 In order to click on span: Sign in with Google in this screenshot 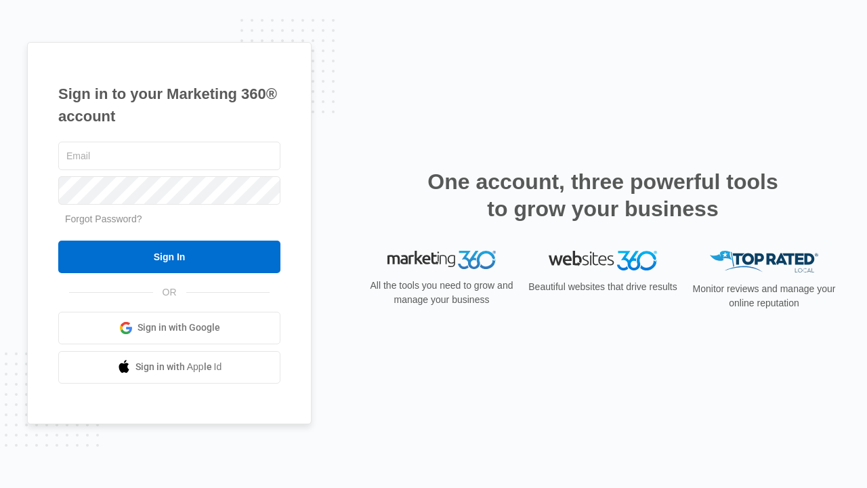, I will do `click(179, 327)`.